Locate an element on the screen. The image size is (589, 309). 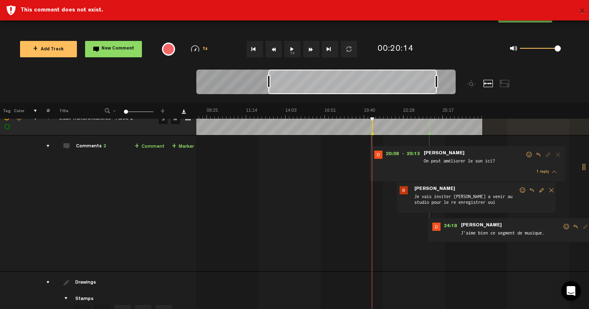
td: Click to edit the title Eaux Transfrontalières - Partie 2 is located at coordinates (103, 119).